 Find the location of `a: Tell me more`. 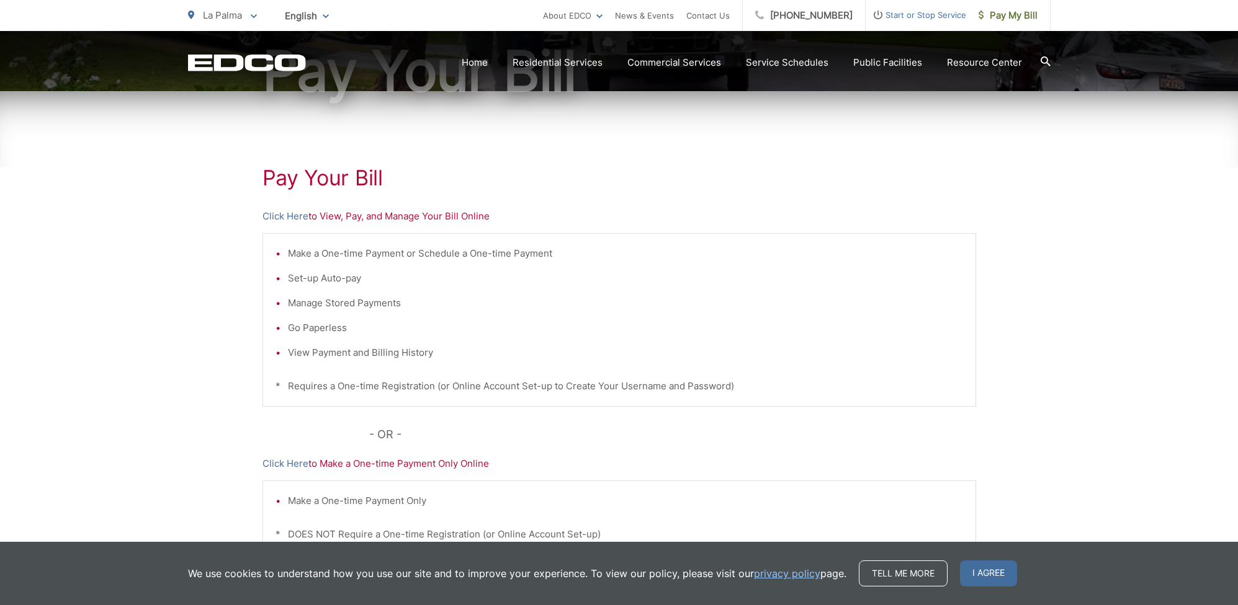

a: Tell me more is located at coordinates (903, 574).